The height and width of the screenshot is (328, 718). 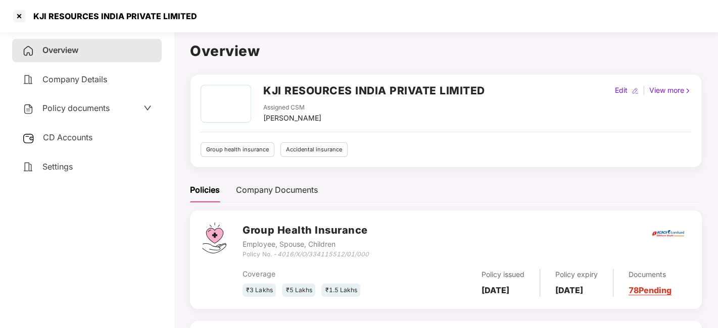 What do you see at coordinates (317, 274) in the screenshot?
I see `div: Coverage` at bounding box center [317, 274].